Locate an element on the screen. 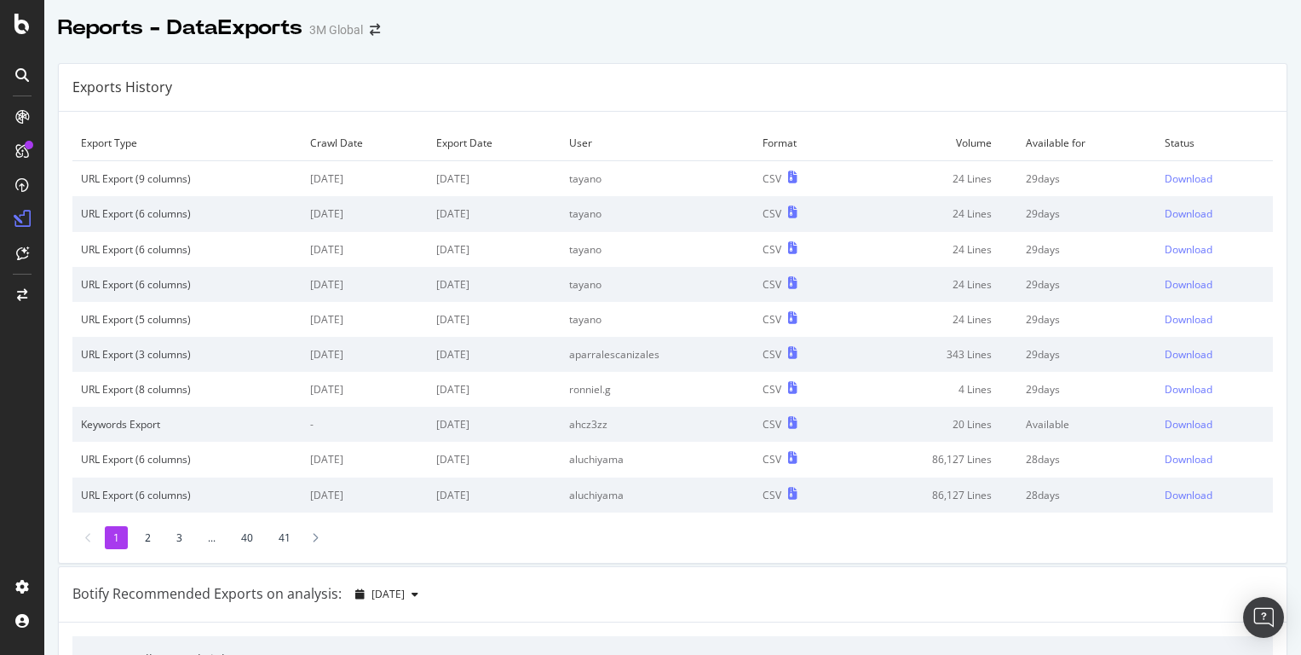  div: URL Export (9 columns) is located at coordinates (187, 178).